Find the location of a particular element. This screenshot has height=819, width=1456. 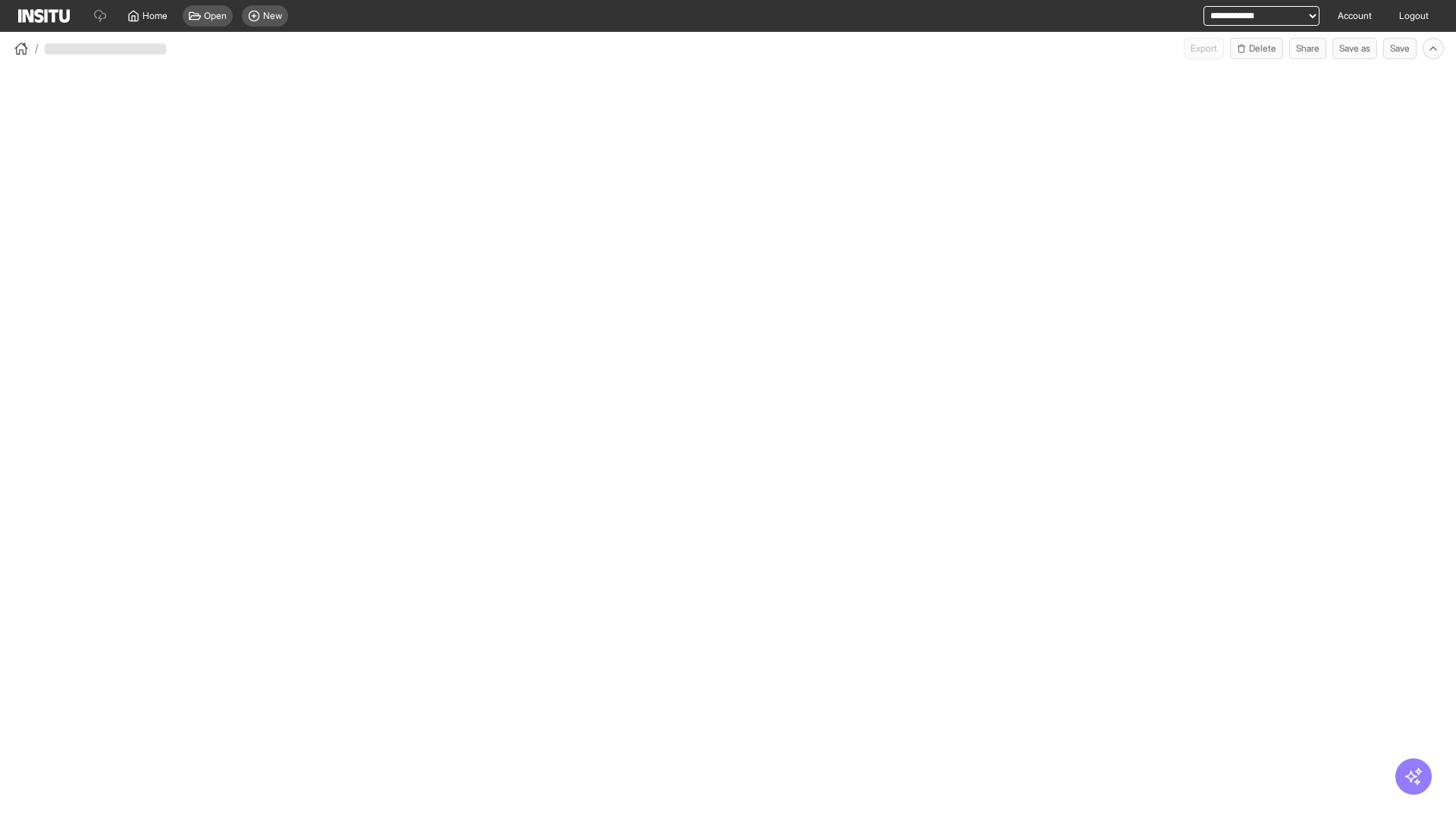

button: Save is located at coordinates (1400, 49).